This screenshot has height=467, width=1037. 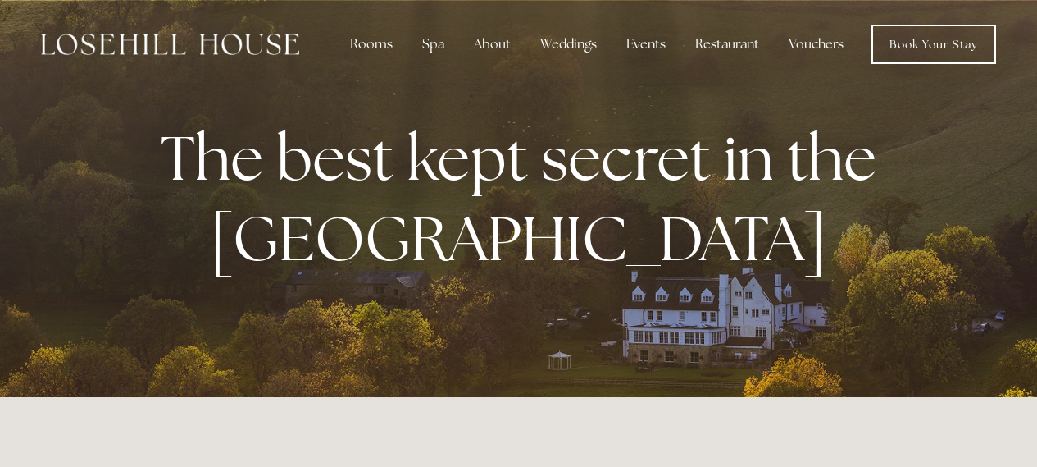 I want to click on div: Restaurant, so click(x=727, y=44).